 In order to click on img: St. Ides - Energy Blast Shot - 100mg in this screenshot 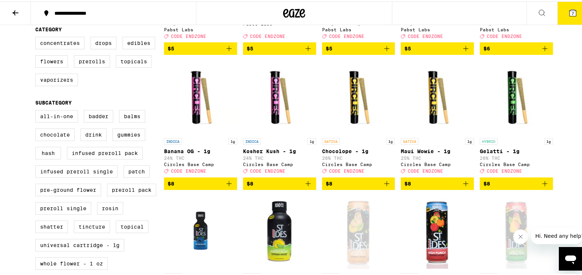, I will do `click(279, 231)`.